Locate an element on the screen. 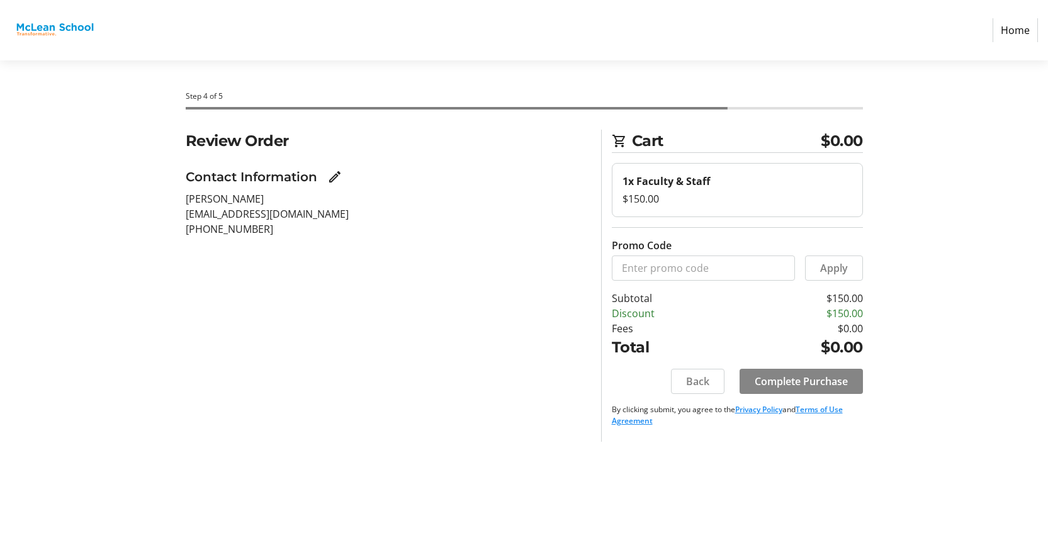  td: Fees is located at coordinates (675, 328).